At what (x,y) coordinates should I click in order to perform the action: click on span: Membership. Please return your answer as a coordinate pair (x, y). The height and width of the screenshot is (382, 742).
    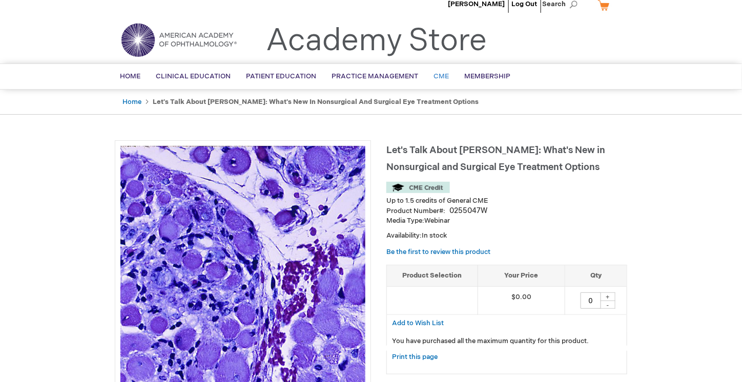
    Looking at the image, I should click on (487, 76).